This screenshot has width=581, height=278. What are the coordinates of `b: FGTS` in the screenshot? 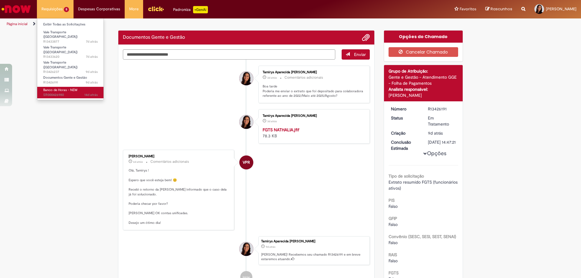 It's located at (393, 273).